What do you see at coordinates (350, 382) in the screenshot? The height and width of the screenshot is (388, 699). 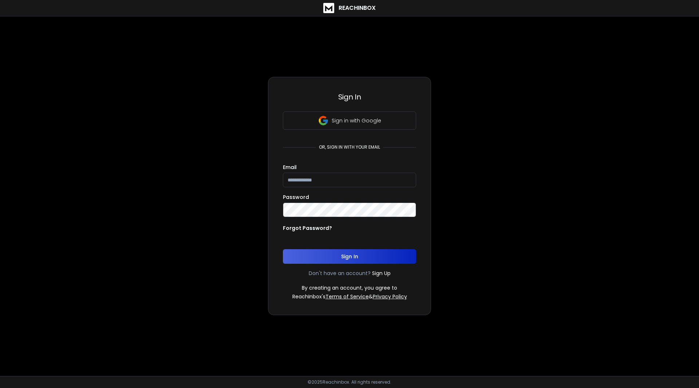 I see `p: © 2025 Reachinbox. All rights reserved.` at bounding box center [350, 382].